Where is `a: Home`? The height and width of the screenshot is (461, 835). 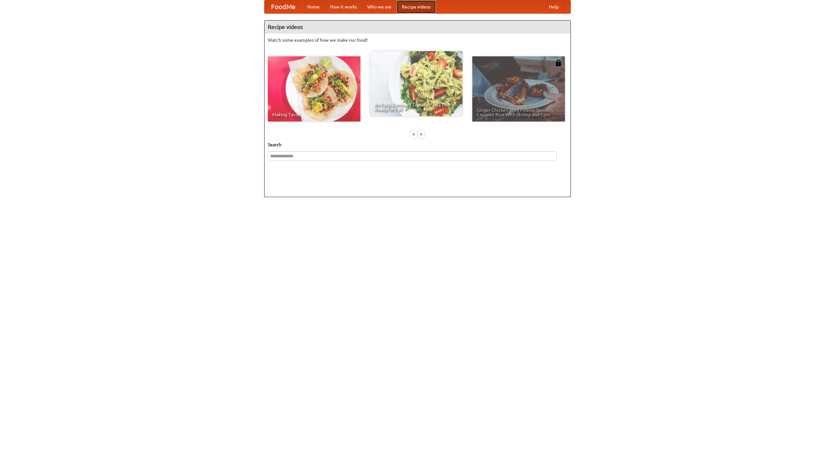
a: Home is located at coordinates (313, 7).